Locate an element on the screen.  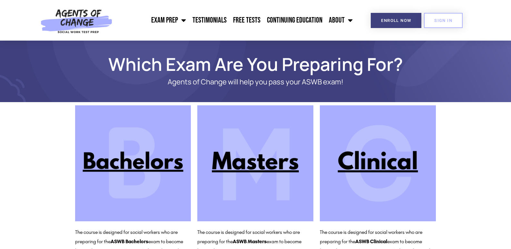
a: Exam Prep is located at coordinates (169, 20).